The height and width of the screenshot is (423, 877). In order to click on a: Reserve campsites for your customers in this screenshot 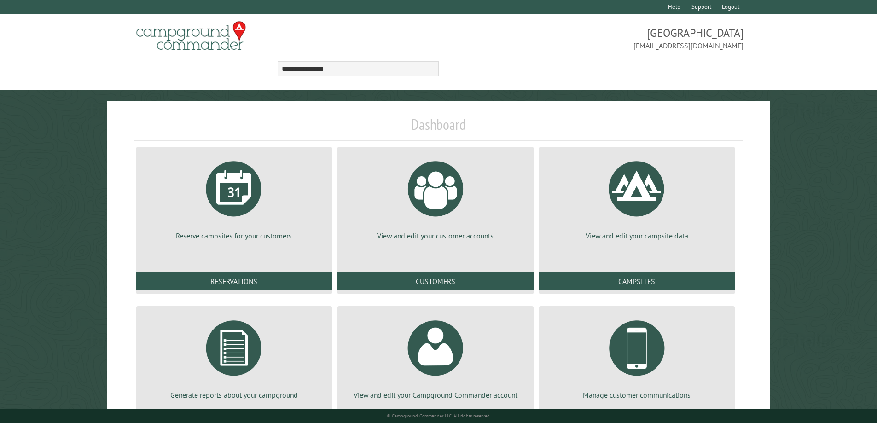, I will do `click(234, 198)`.